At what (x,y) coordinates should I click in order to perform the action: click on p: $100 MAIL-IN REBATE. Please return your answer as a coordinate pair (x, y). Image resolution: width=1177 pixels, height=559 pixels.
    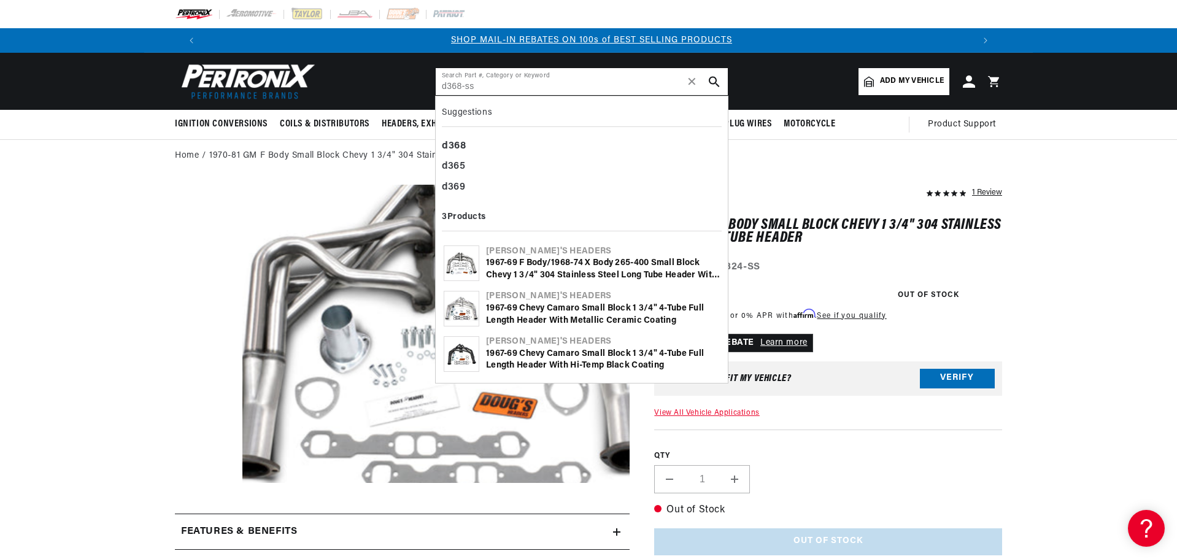
    Looking at the image, I should click on (733, 343).